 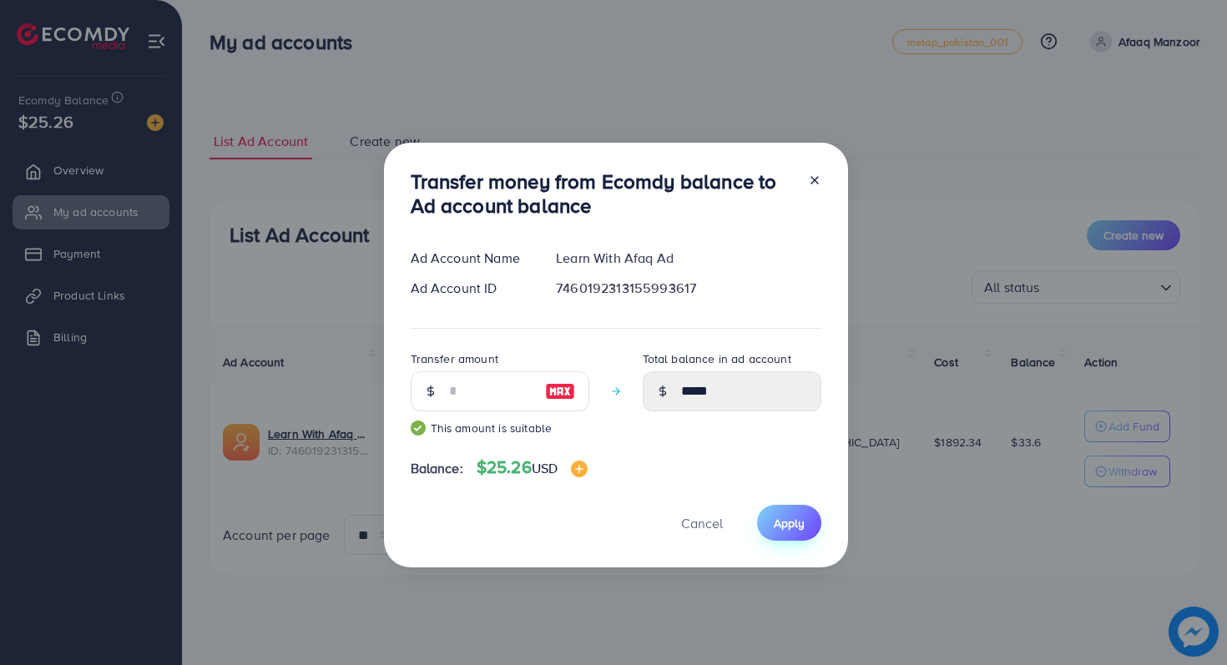 I want to click on button: Apply, so click(x=789, y=522).